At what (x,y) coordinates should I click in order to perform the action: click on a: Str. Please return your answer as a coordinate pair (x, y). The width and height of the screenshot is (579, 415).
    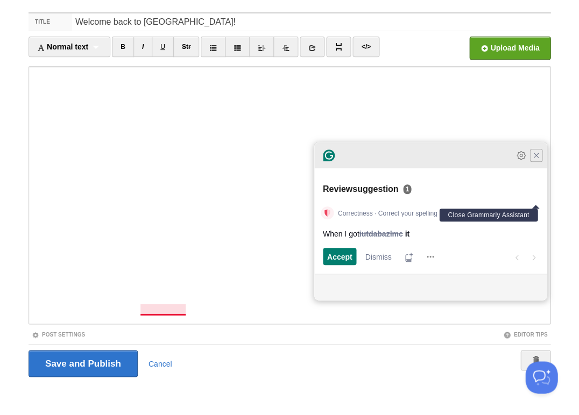
    Looking at the image, I should click on (186, 47).